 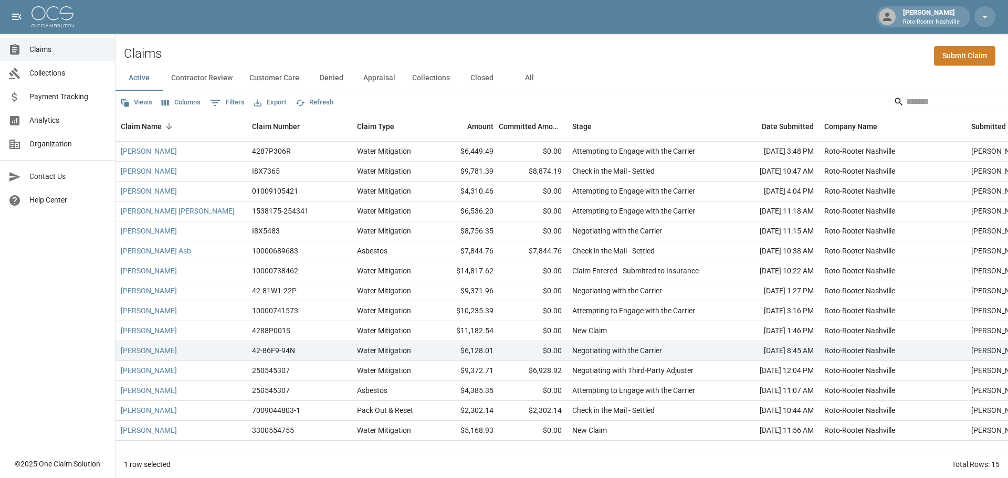 I want to click on button: Show filters, so click(x=227, y=103).